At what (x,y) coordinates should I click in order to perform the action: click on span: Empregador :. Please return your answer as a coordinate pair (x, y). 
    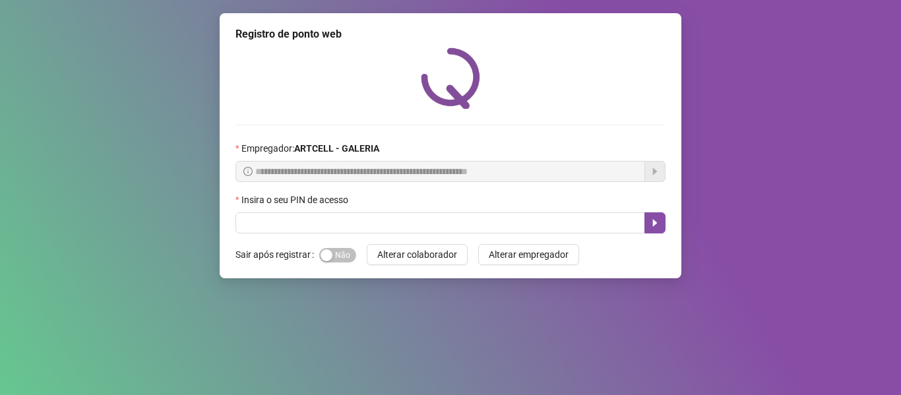
    Looking at the image, I should click on (310, 148).